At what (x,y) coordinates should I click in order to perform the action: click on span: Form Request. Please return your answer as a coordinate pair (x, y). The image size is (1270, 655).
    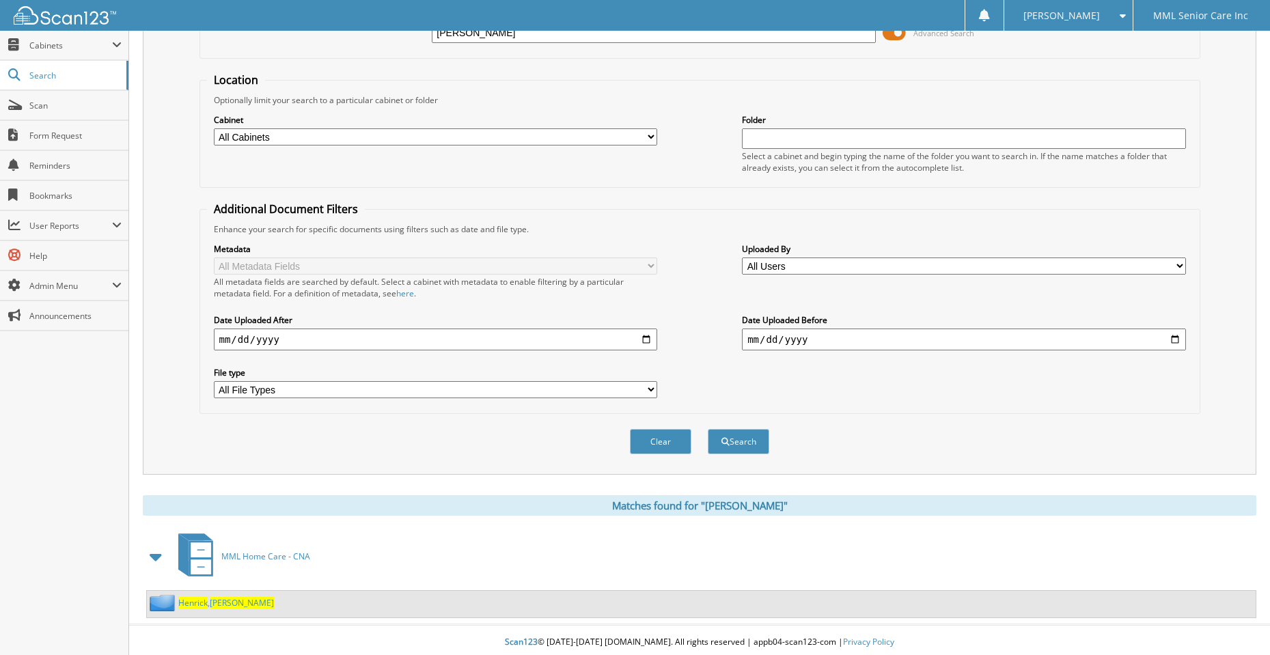
    Looking at the image, I should click on (75, 135).